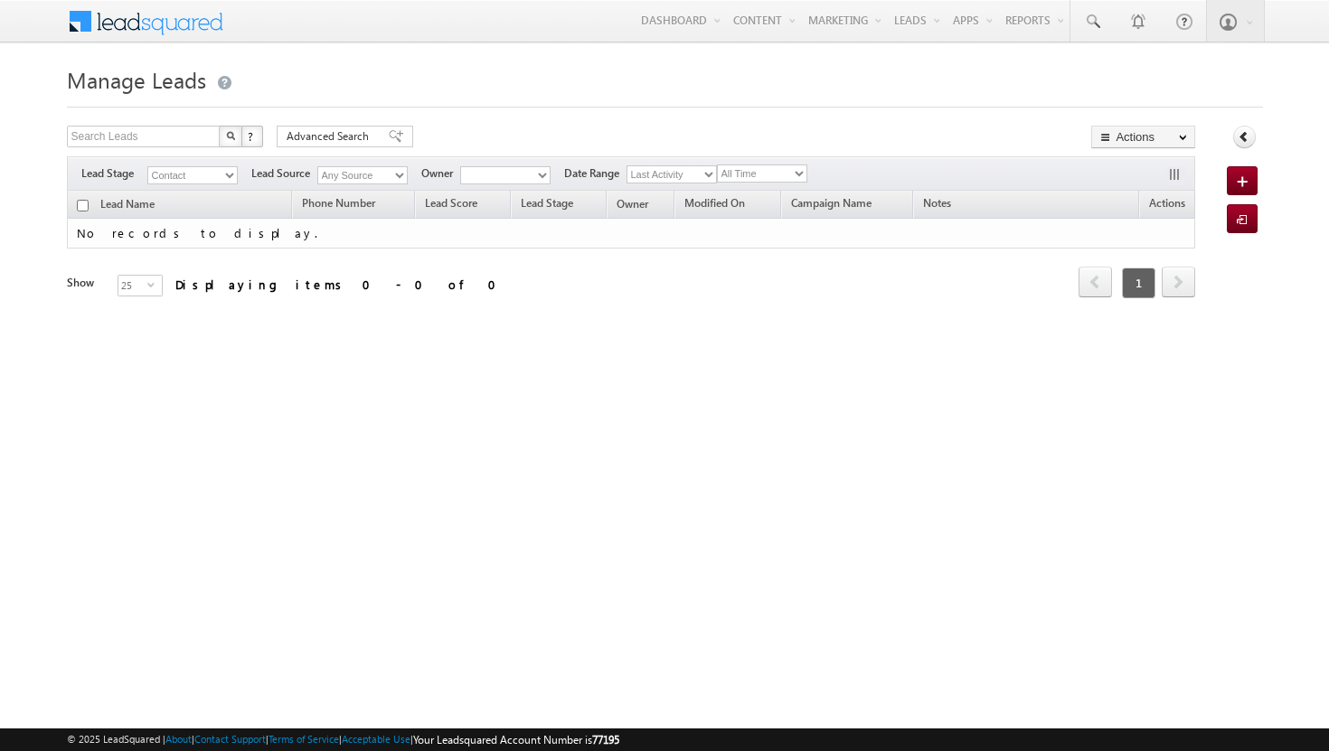  I want to click on a: Modified On, so click(714, 205).